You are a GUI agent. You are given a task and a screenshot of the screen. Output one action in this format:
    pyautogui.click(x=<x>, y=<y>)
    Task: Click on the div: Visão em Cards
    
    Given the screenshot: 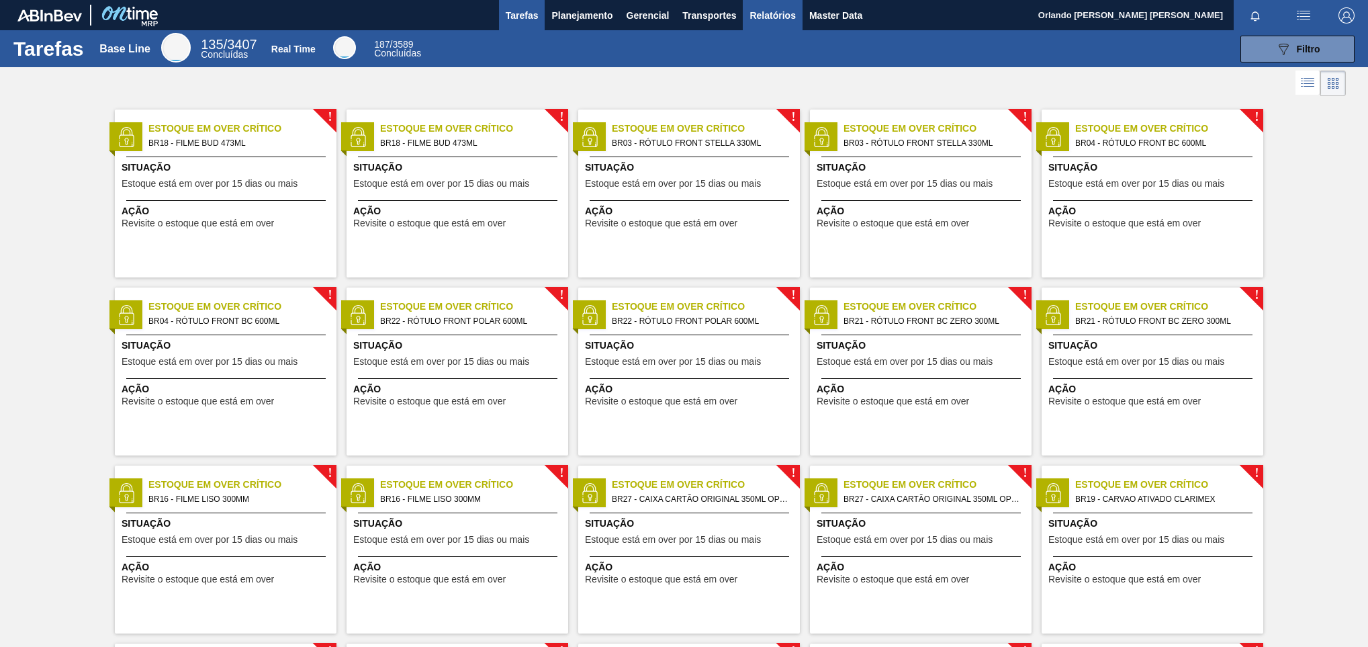 What is the action you would take?
    pyautogui.click(x=1333, y=83)
    